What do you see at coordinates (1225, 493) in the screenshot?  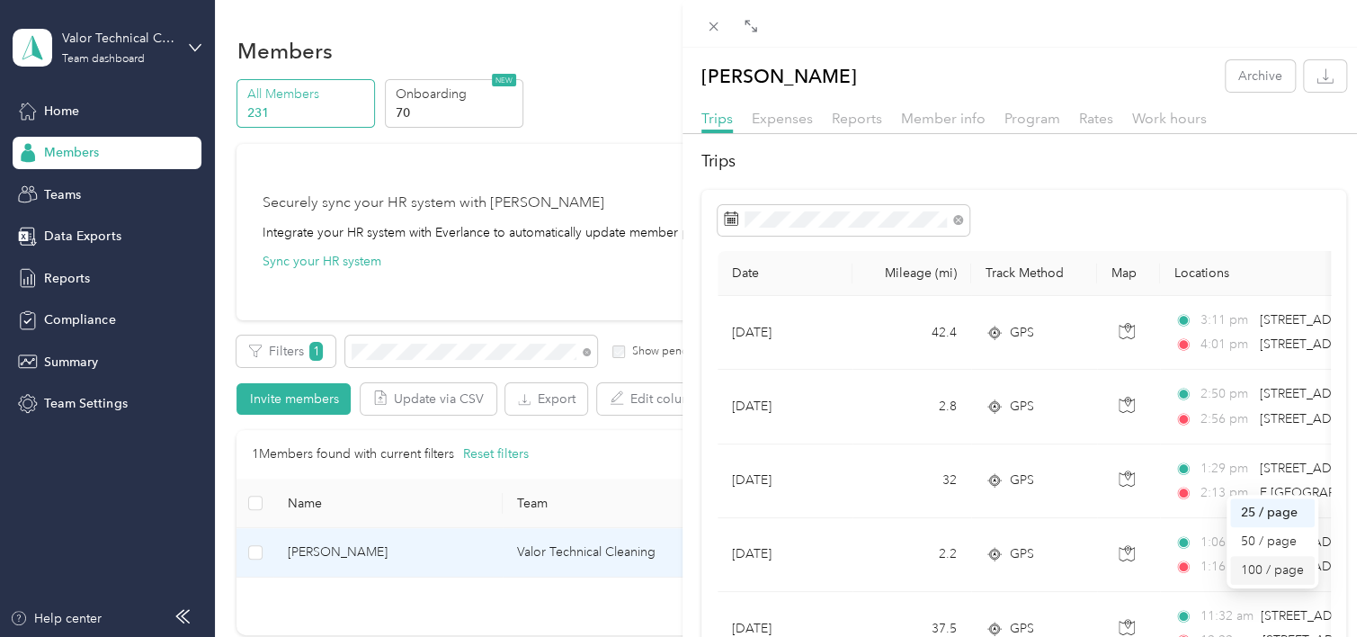 I see `span: 2:13 pm` at bounding box center [1225, 493].